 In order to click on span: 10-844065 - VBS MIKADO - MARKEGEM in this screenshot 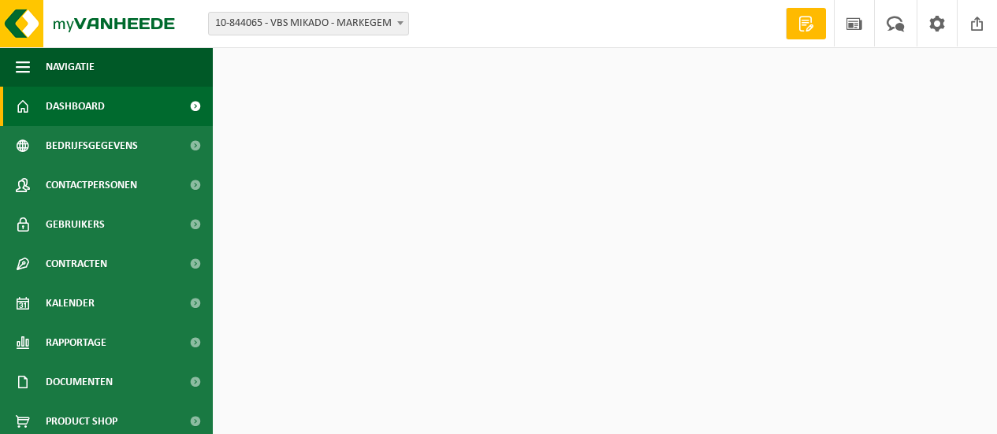, I will do `click(308, 24)`.